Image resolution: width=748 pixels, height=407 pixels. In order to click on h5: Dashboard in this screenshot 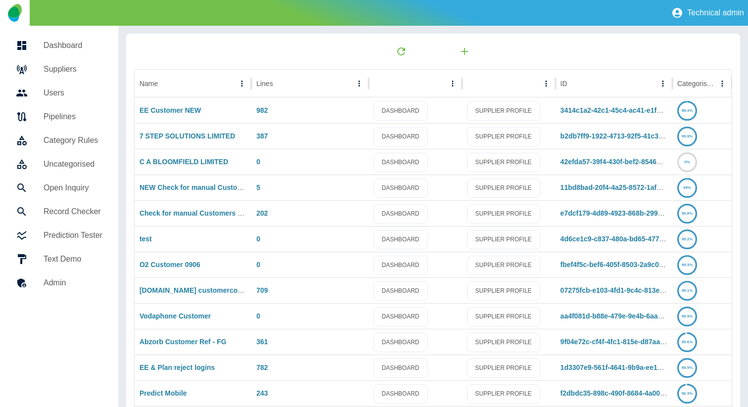, I will do `click(73, 46)`.